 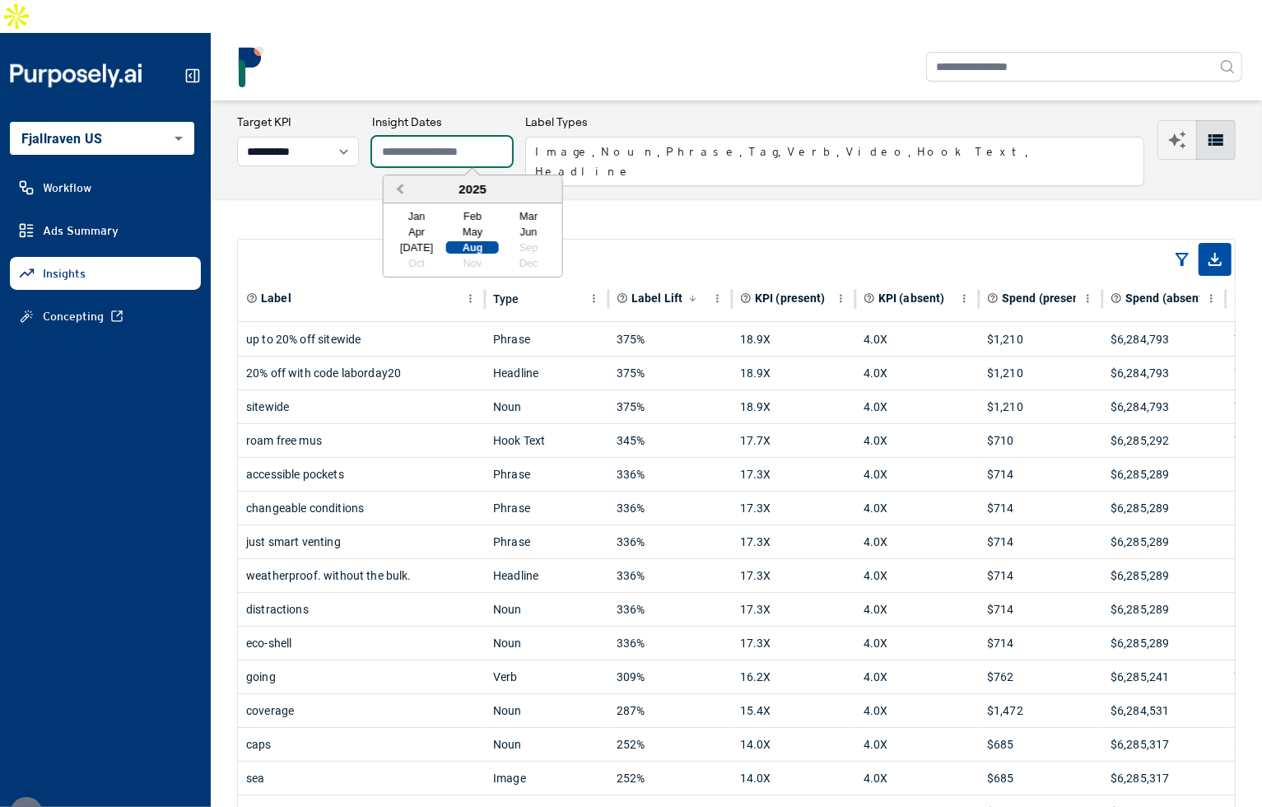 What do you see at coordinates (67, 188) in the screenshot?
I see `span: Workflow` at bounding box center [67, 188].